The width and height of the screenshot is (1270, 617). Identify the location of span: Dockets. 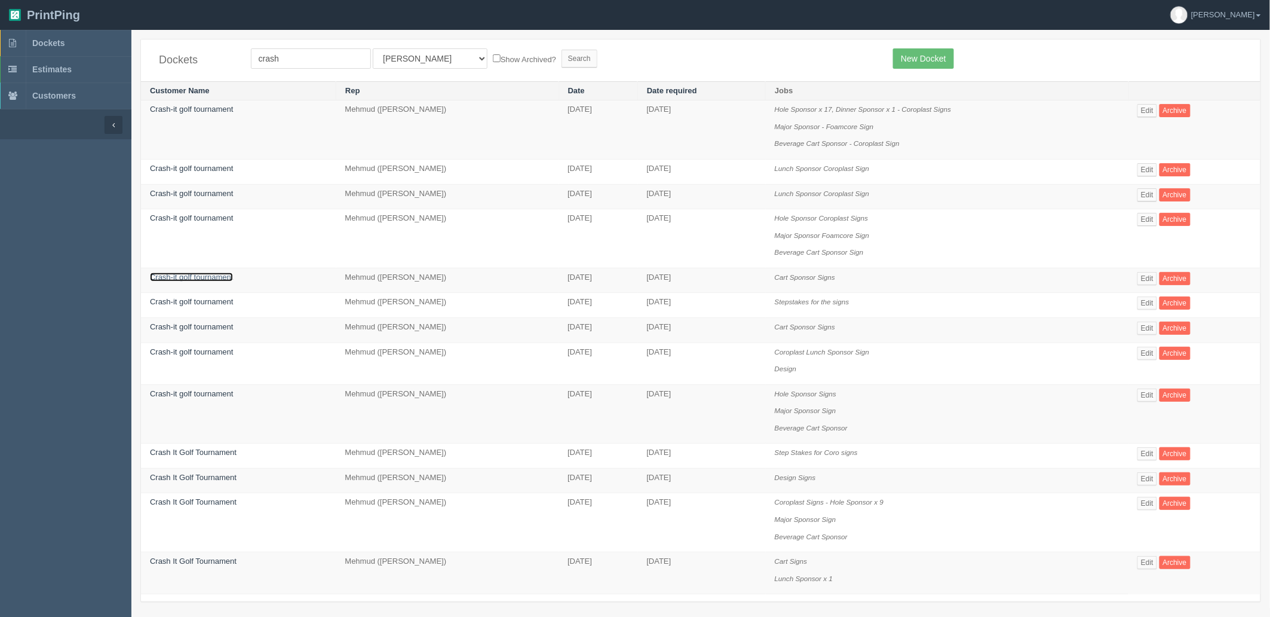
(48, 43).